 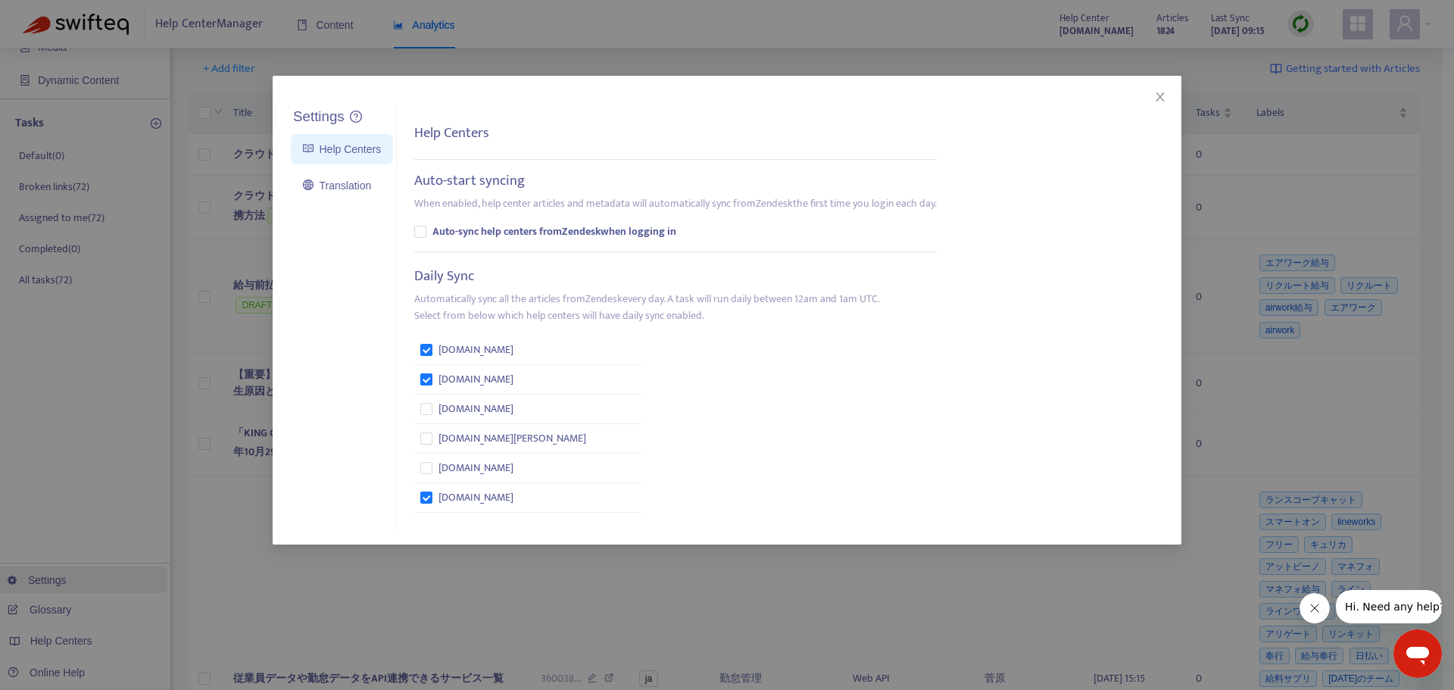 I want to click on a: Help Centers, so click(x=341, y=149).